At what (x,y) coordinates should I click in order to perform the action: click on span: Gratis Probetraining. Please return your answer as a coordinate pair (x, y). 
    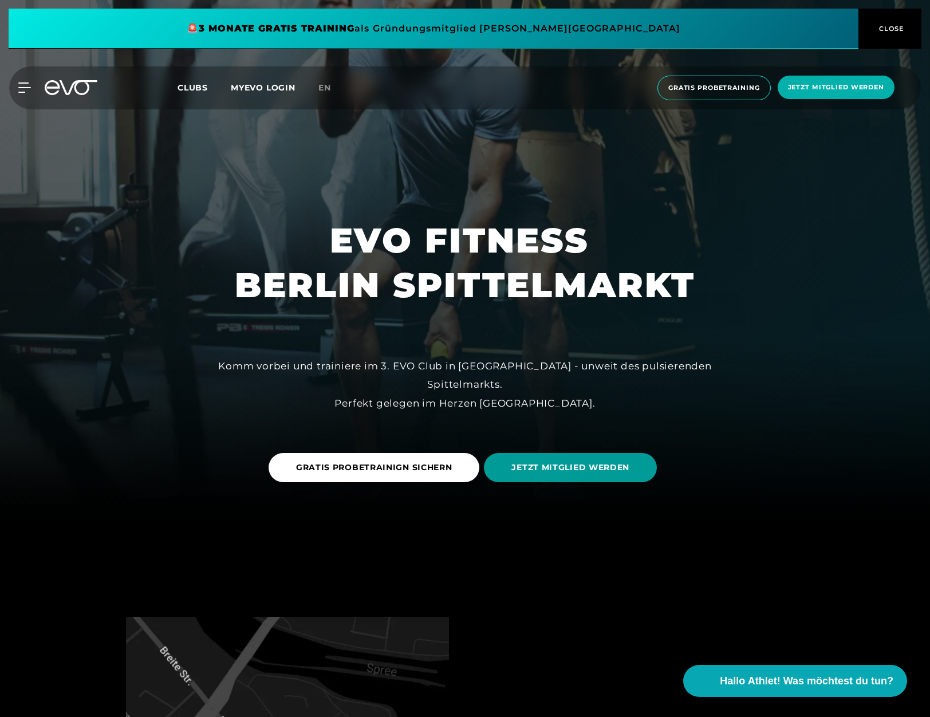
    Looking at the image, I should click on (714, 88).